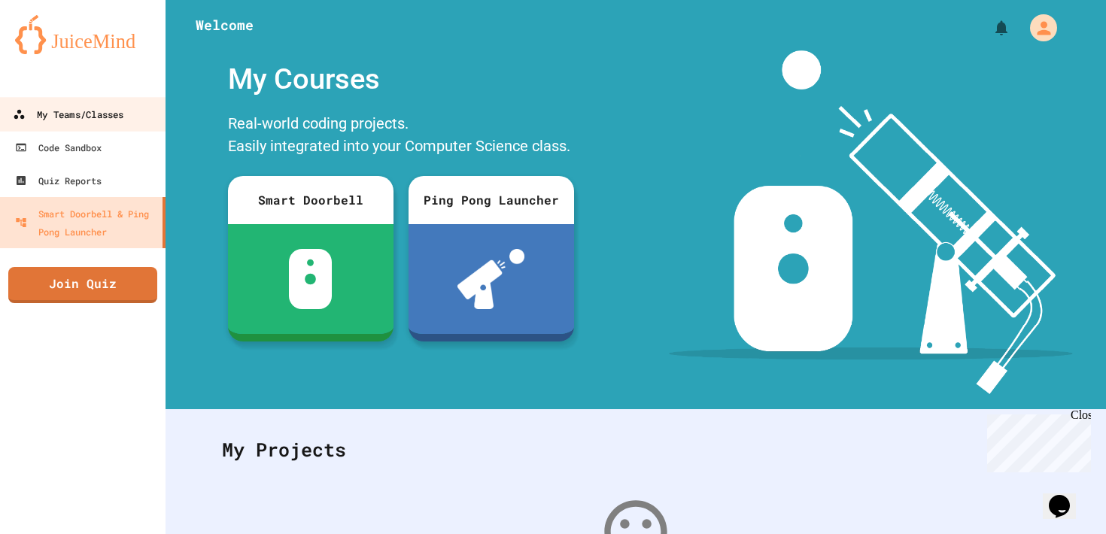  What do you see at coordinates (490, 279) in the screenshot?
I see `img: ppl-with-ball.png` at bounding box center [490, 279].